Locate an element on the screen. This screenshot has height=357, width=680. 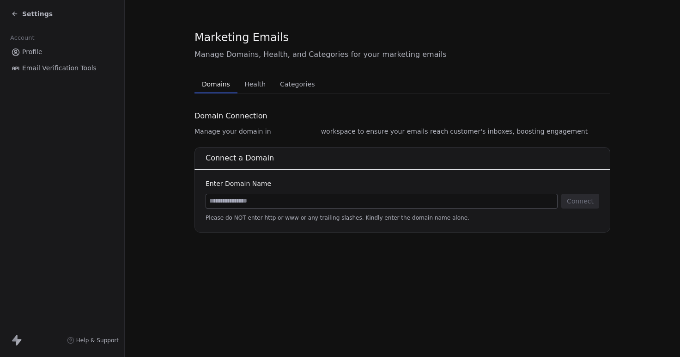
span: Marketing Emails is located at coordinates (242, 37).